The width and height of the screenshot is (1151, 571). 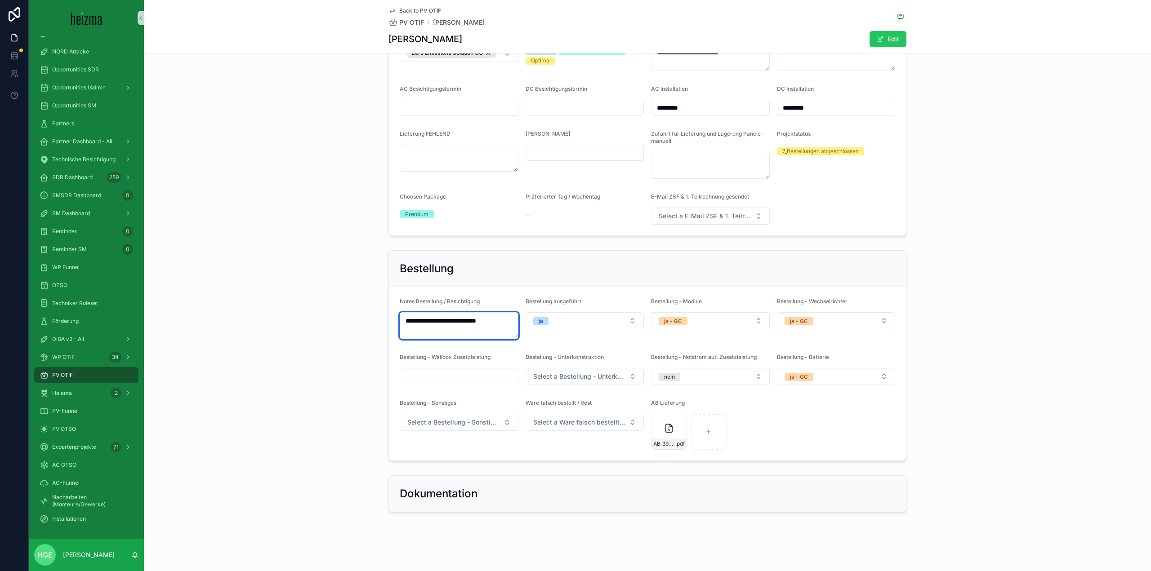 I want to click on span: Select a Bestellung - Sonstiges, so click(x=454, y=423).